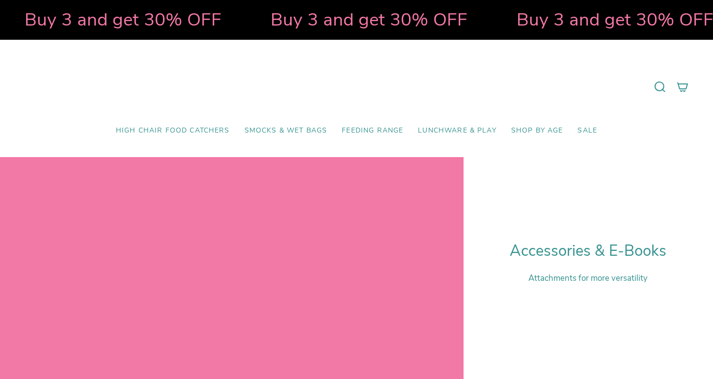 This screenshot has width=713, height=379. Describe the element at coordinates (286, 131) in the screenshot. I see `div: Smocks & Wet Bags` at that location.